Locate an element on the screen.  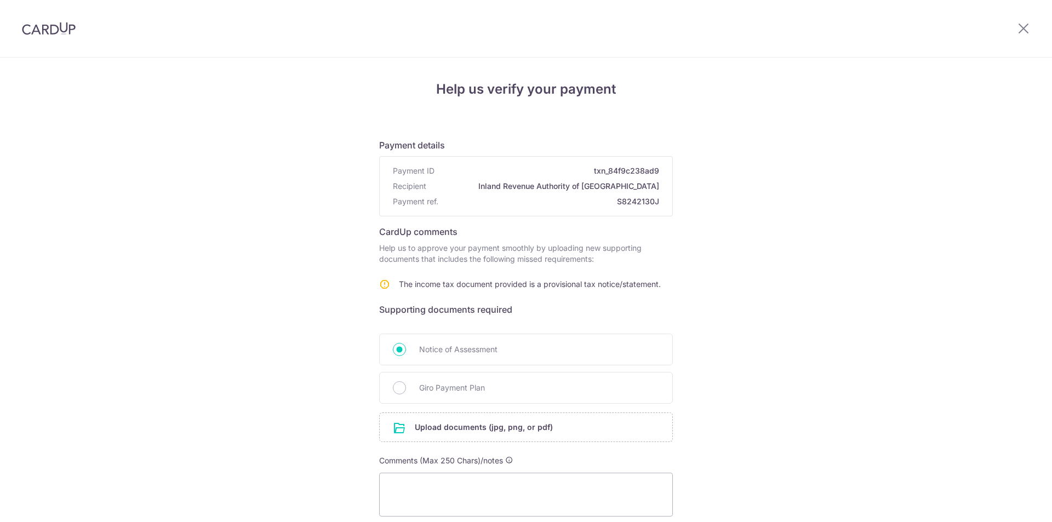
span: Recipient is located at coordinates (409, 186).